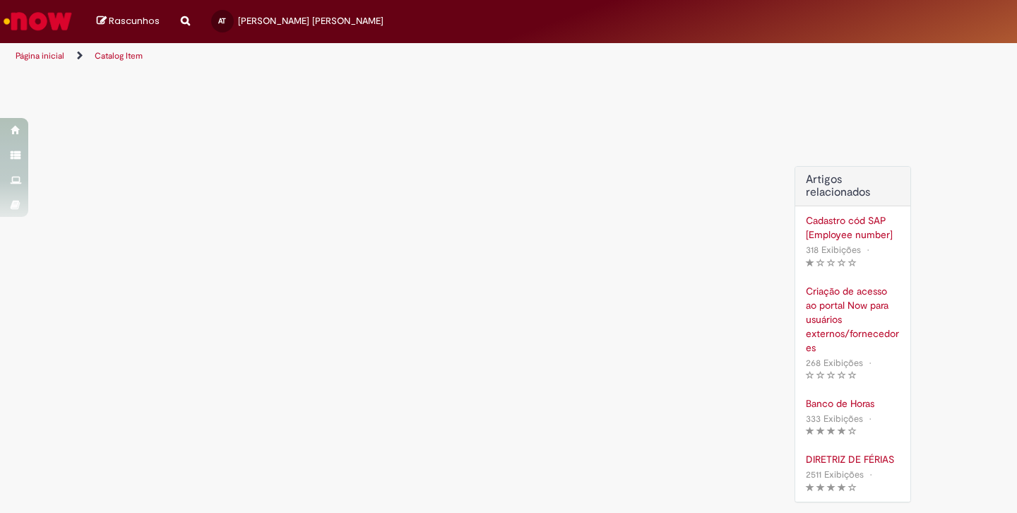  Describe the element at coordinates (134, 20) in the screenshot. I see `span: Rascunhos` at that location.